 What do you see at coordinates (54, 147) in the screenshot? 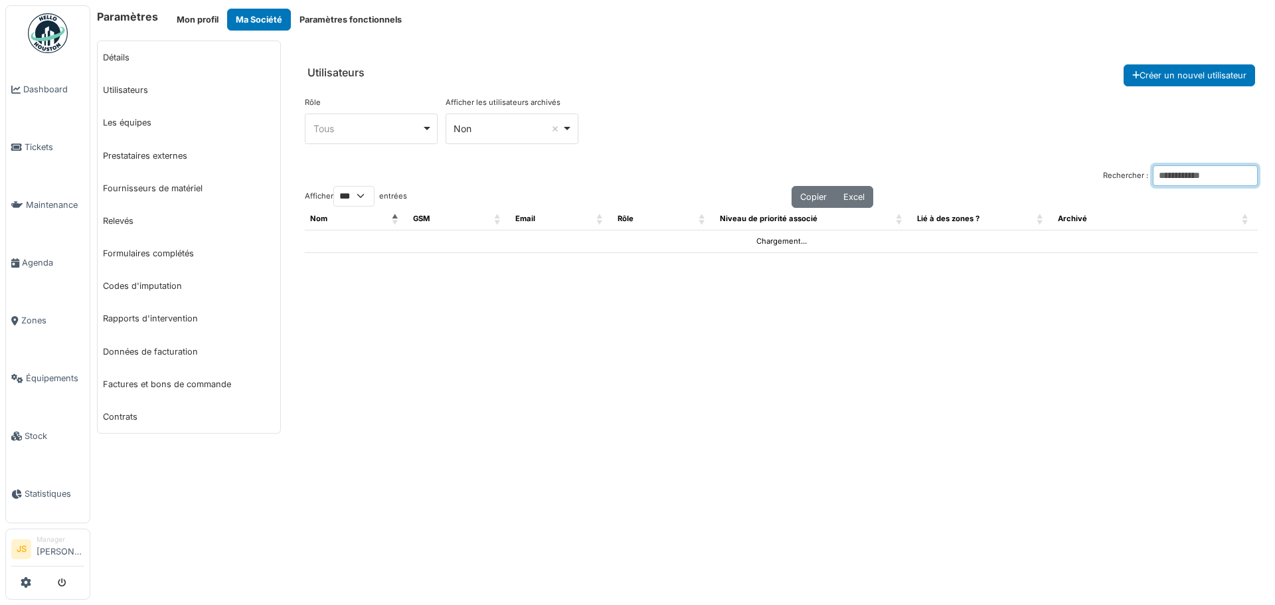
I see `span: Tickets` at bounding box center [54, 147].